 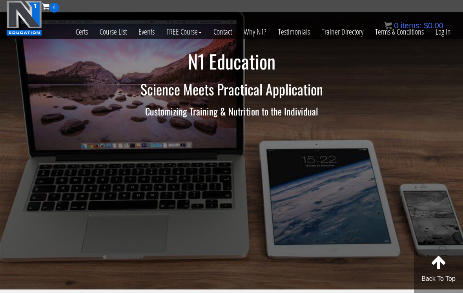 What do you see at coordinates (399, 32) in the screenshot?
I see `a: Terms & Conditions` at bounding box center [399, 32].